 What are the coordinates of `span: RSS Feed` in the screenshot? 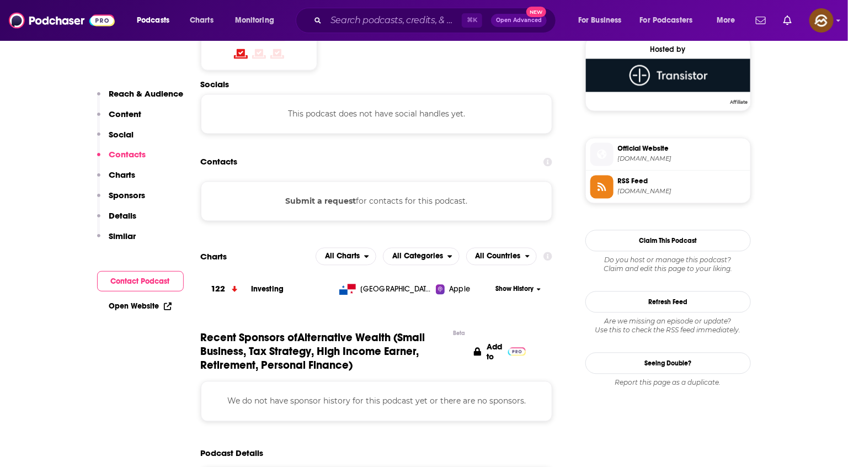 It's located at (682, 181).